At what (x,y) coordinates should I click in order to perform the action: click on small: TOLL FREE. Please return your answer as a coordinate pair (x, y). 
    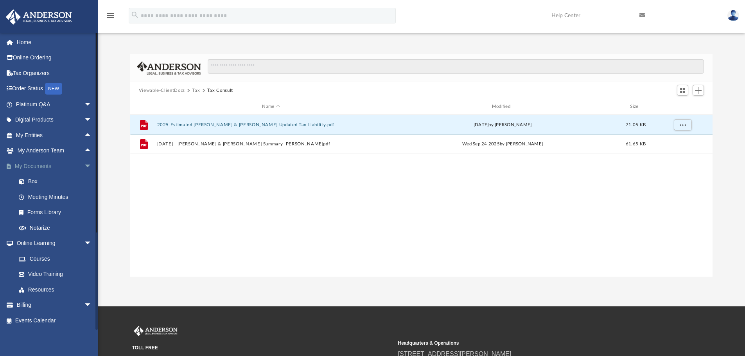
    Looking at the image, I should click on (262, 348).